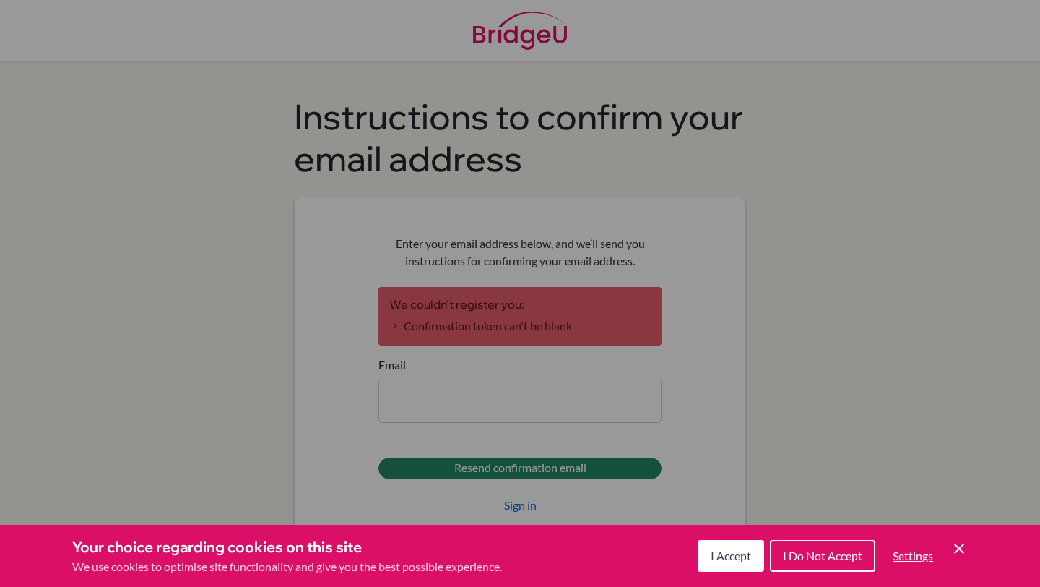 This screenshot has width=1040, height=587. Describe the element at coordinates (823, 556) in the screenshot. I see `button: I Do Not Accept` at that location.